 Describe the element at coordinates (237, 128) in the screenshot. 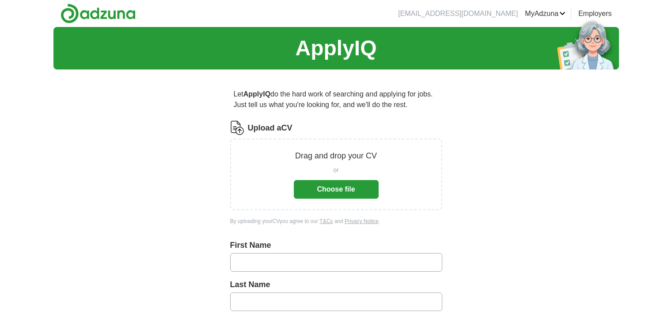

I see `img: CV Icon` at that location.